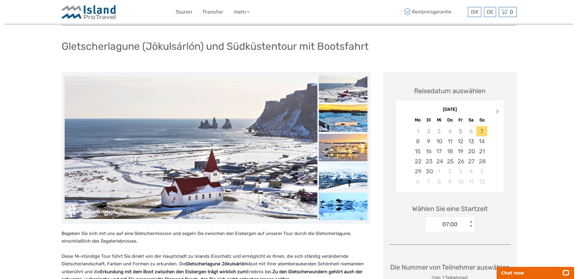 This screenshot has height=279, width=578. Describe the element at coordinates (439, 141) in the screenshot. I see `div: Choose Mittwoch, 10. September 2025` at that location.